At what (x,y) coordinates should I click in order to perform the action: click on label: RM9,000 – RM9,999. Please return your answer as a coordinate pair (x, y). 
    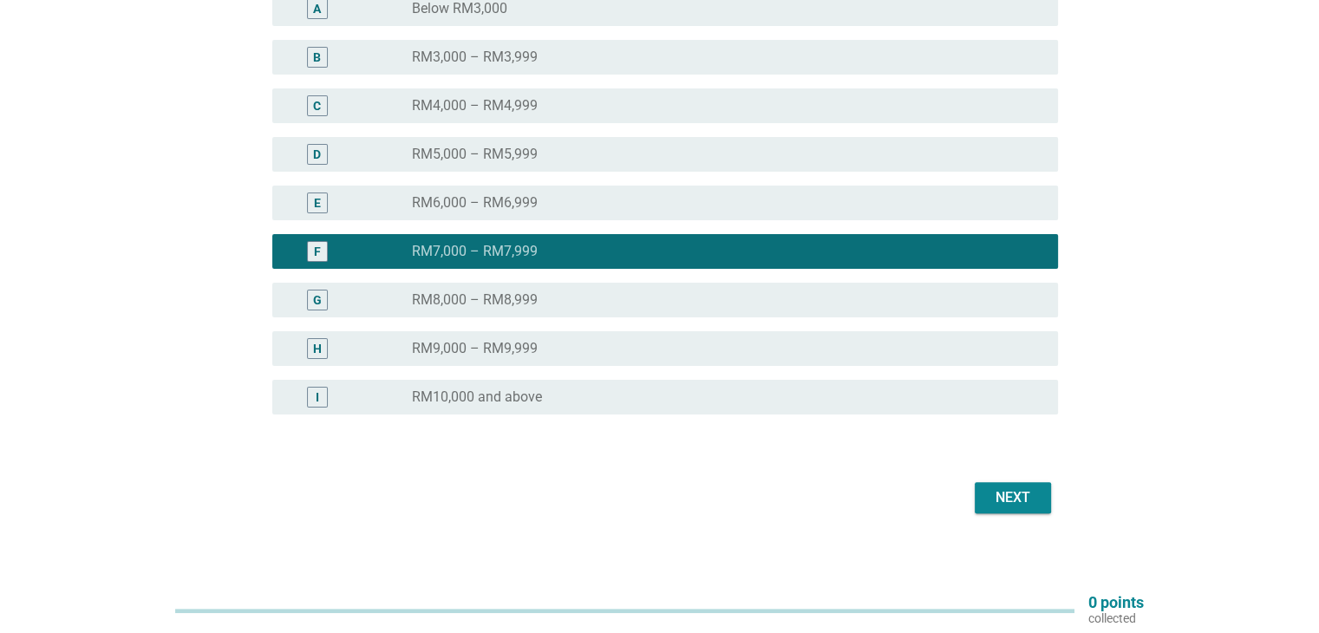
    Looking at the image, I should click on (474, 349).